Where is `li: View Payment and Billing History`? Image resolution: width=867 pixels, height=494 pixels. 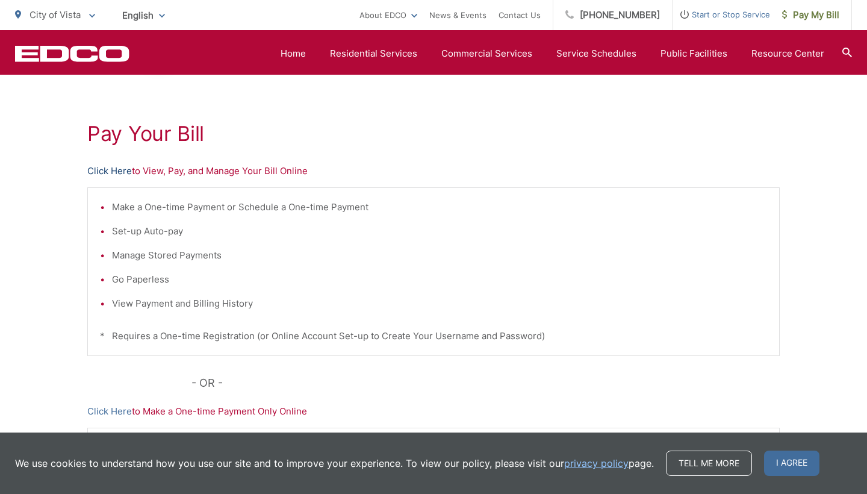 li: View Payment and Billing History is located at coordinates (440, 304).